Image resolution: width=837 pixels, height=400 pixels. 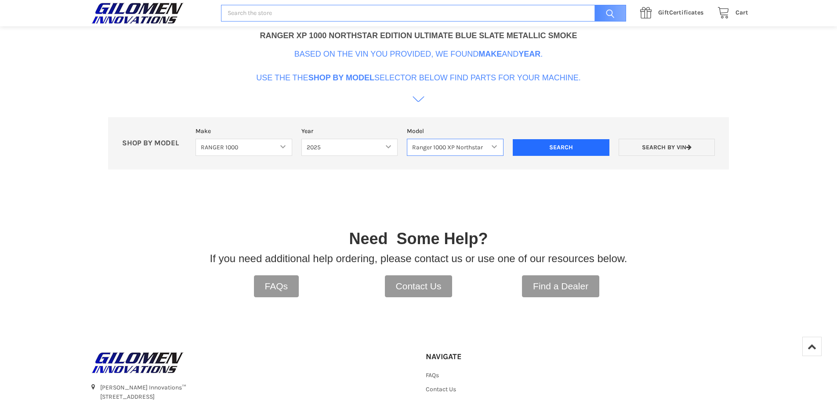 I want to click on span: Cart, so click(x=742, y=12).